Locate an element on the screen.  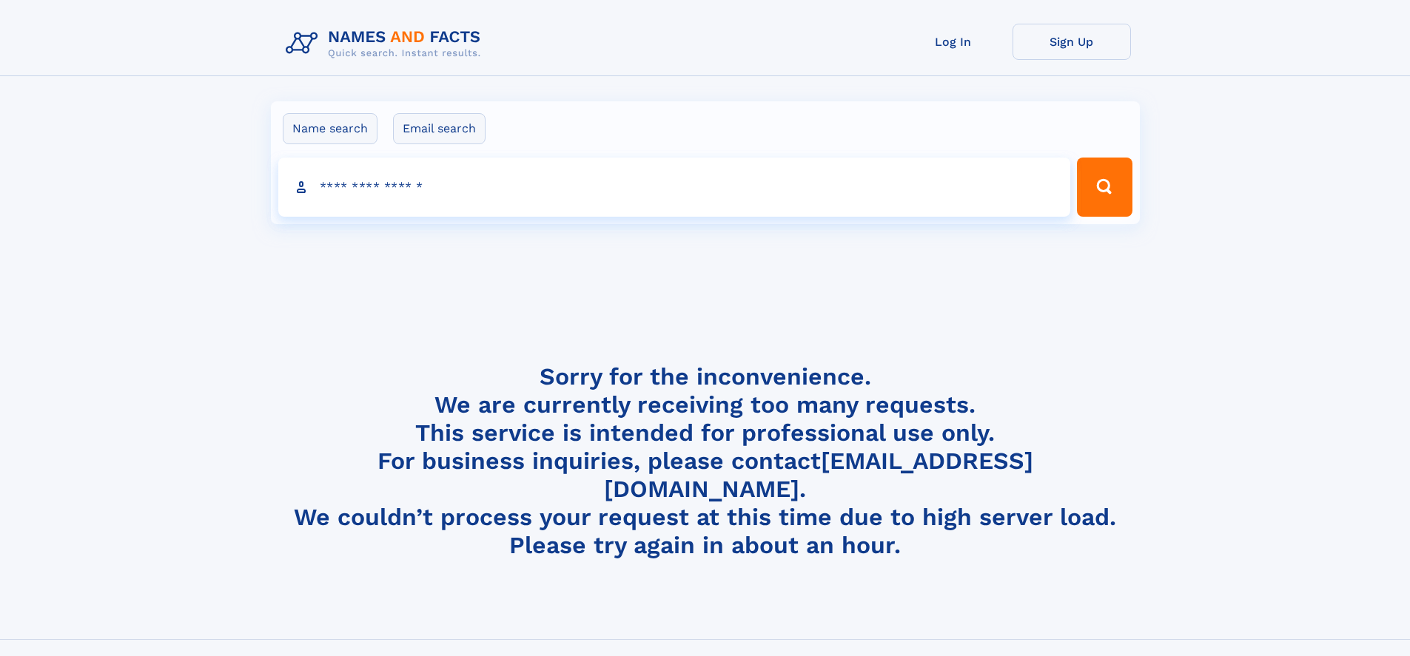
label: Email search is located at coordinates (439, 129).